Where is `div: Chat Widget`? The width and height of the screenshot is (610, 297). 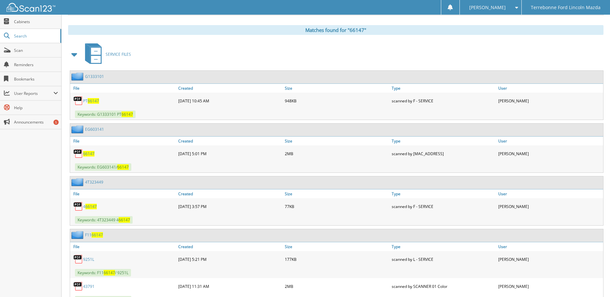 div: Chat Widget is located at coordinates (593, 281).